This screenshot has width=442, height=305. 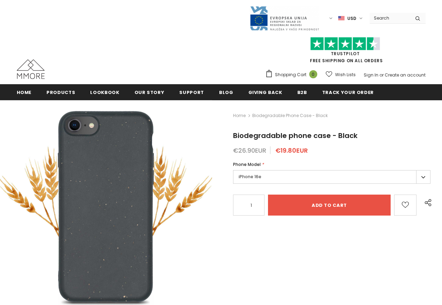 What do you see at coordinates (345, 52) in the screenshot?
I see `span: FREE SHIPPING ON ALL ORDERS` at bounding box center [345, 52].